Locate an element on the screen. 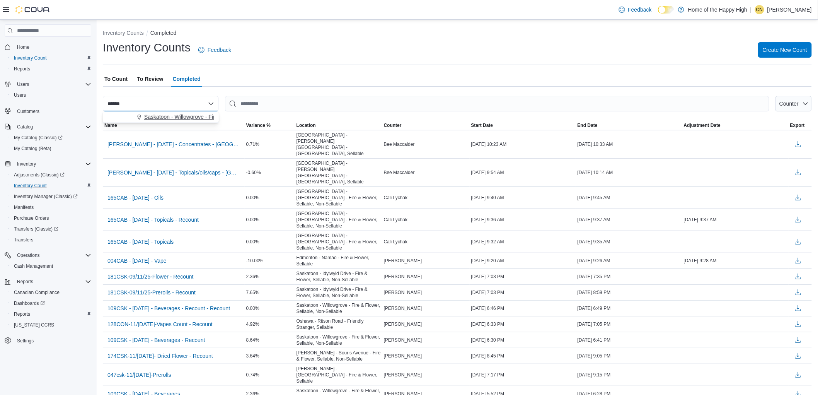 The width and height of the screenshot is (818, 395). div: Saskatoon - Idylwyld Drive - Fire & Flower, Sellable, Non-Sellable is located at coordinates (339, 277).